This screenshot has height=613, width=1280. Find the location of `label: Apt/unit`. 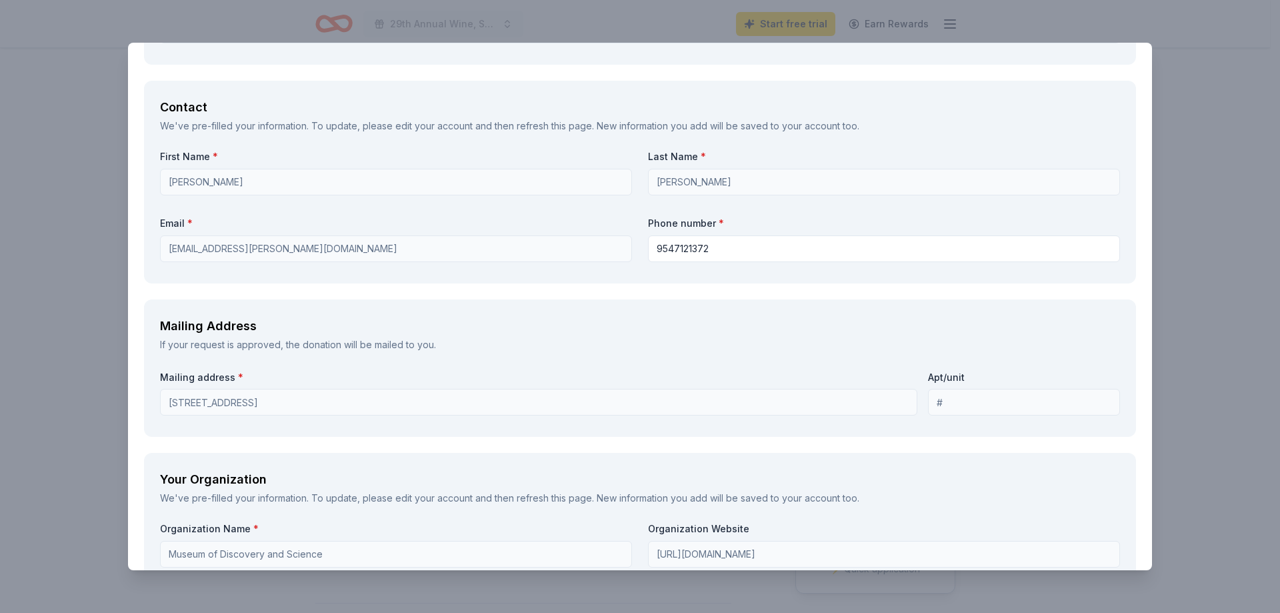

label: Apt/unit is located at coordinates (946, 377).